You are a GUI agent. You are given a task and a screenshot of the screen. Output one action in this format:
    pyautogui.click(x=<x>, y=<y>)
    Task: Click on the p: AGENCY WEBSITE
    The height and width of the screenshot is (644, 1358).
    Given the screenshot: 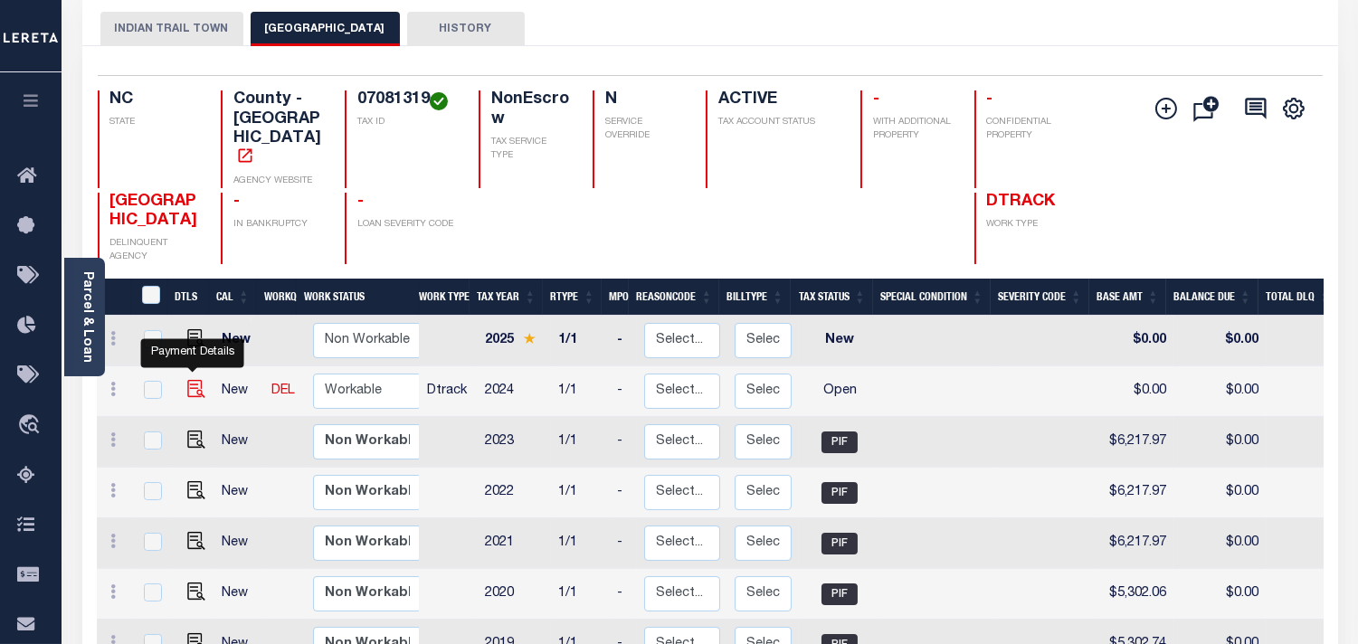 What is the action you would take?
    pyautogui.click(x=278, y=181)
    